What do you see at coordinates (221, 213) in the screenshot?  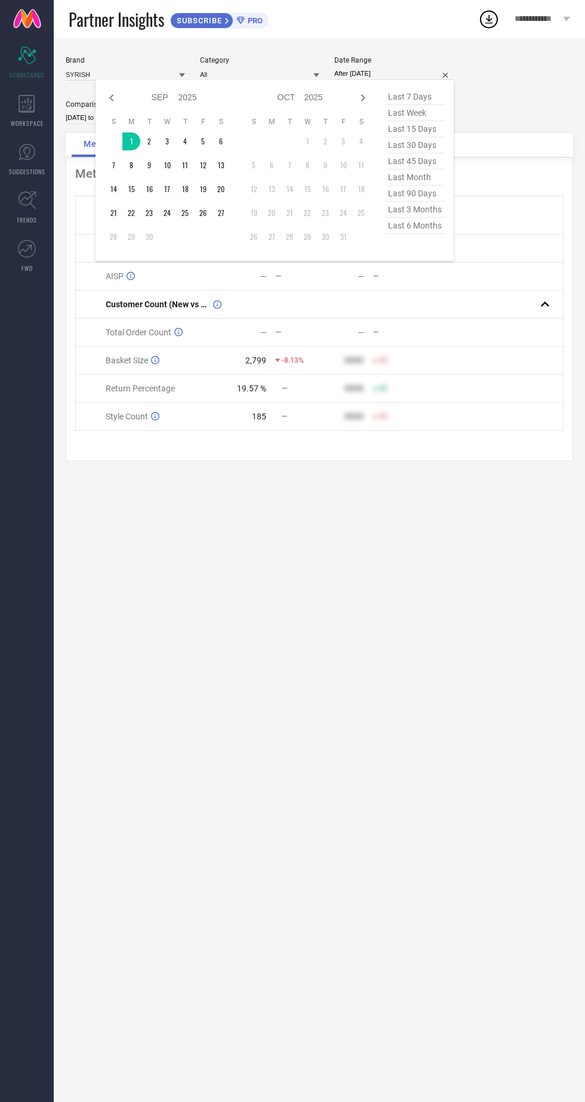 I see `td: Sat Sep 27 2025` at bounding box center [221, 213].